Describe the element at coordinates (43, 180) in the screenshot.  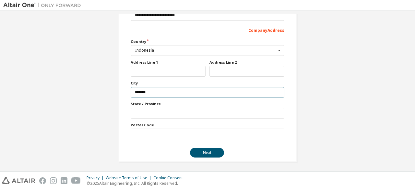
I see `img: facebook.svg` at that location.